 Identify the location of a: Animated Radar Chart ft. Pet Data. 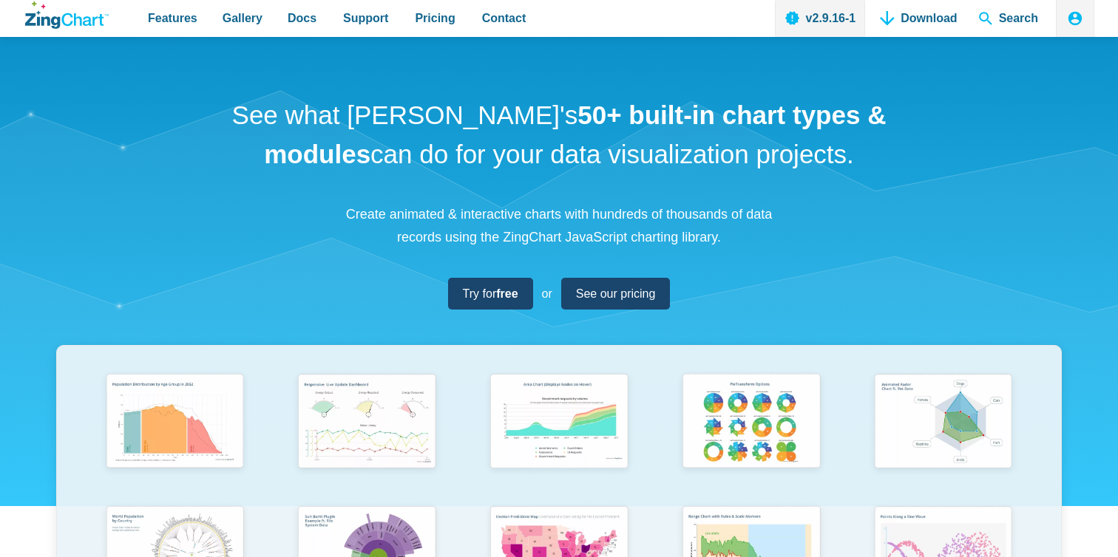
(943, 434).